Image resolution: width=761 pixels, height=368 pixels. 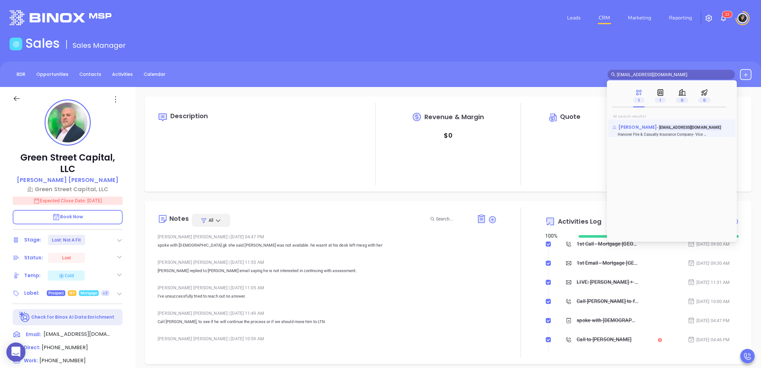 What do you see at coordinates (580, 221) in the screenshot?
I see `span: Activities Log` at bounding box center [580, 221].